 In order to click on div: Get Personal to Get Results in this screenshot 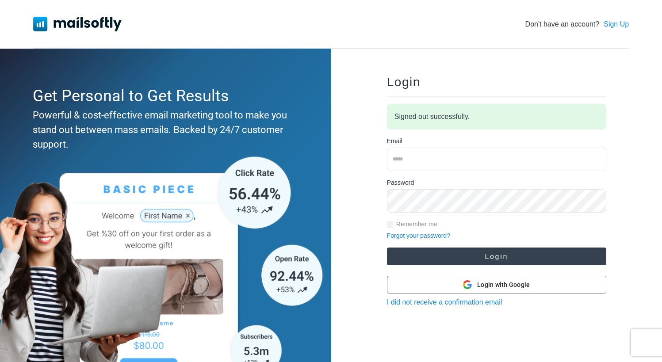, I will do `click(163, 96)`.